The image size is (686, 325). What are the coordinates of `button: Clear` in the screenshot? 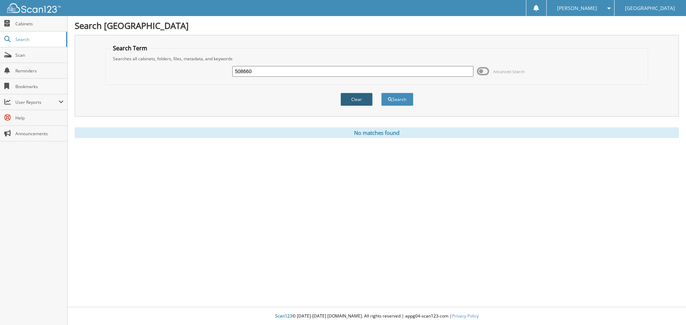 It's located at (356, 99).